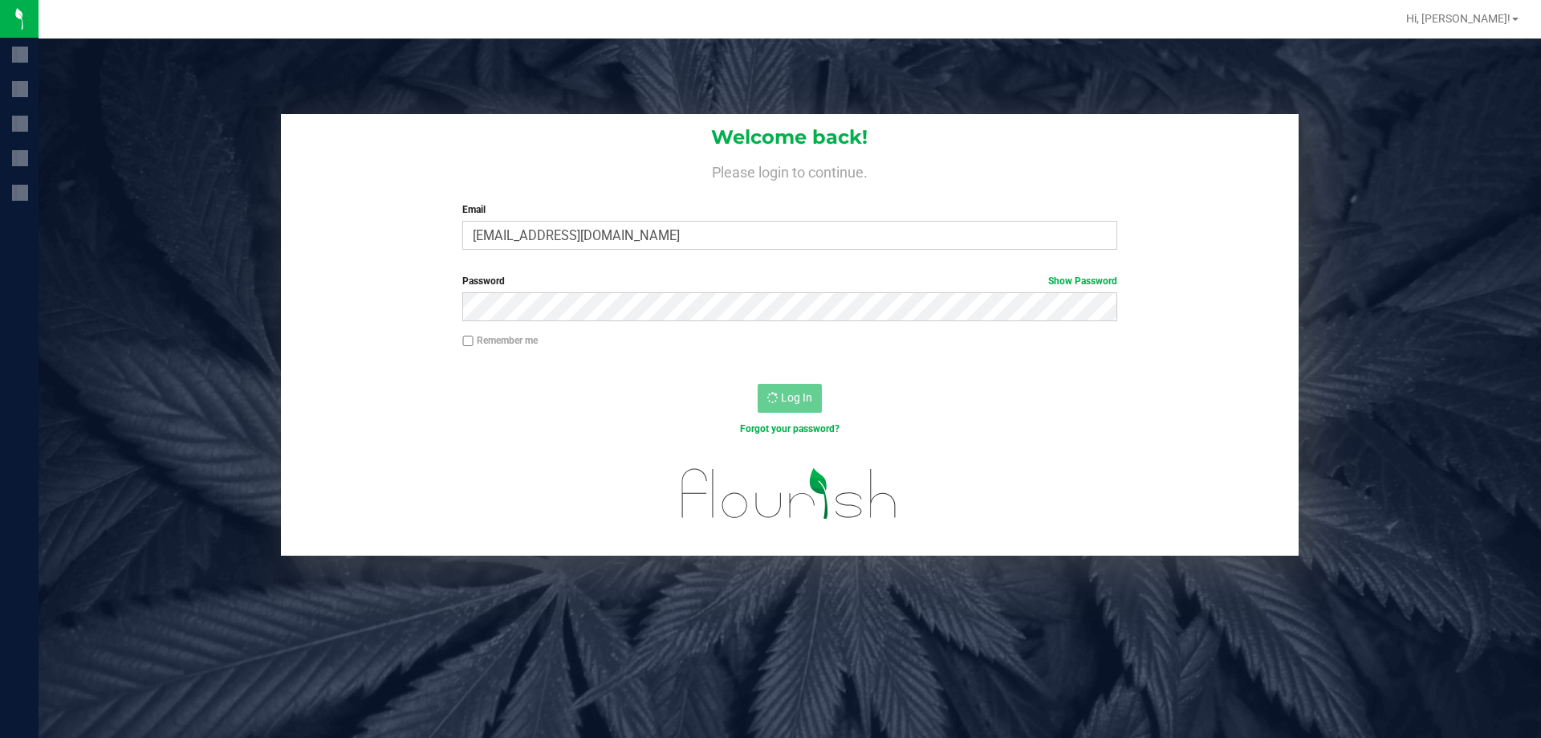  I want to click on span: Log In, so click(796, 397).